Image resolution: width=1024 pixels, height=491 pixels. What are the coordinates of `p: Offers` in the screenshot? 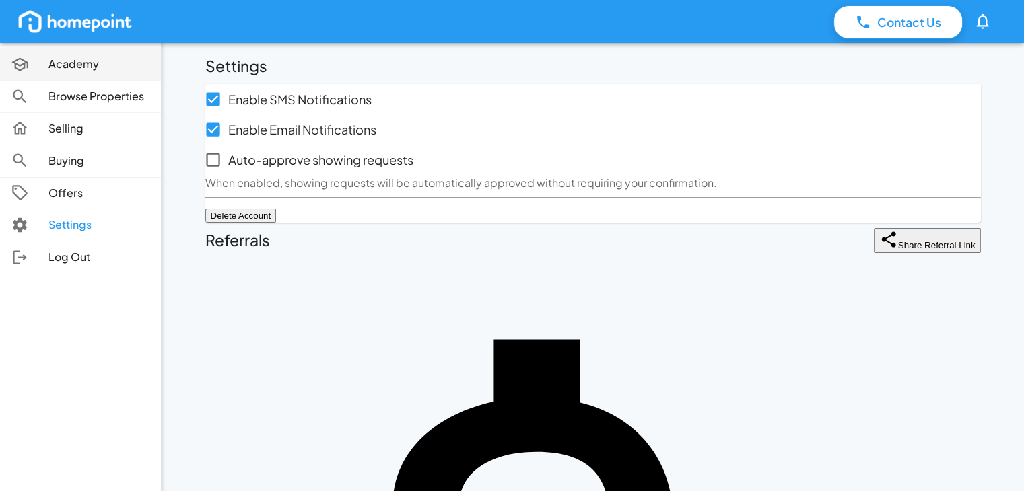 It's located at (99, 193).